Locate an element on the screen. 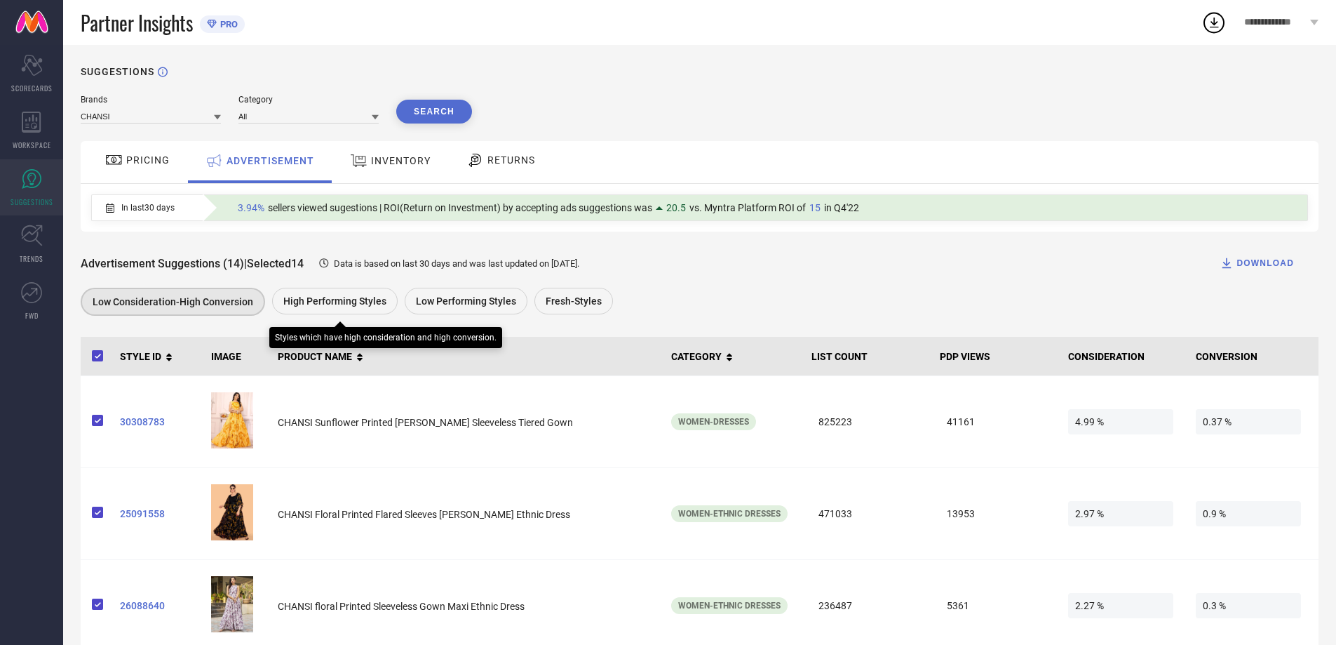 This screenshot has height=645, width=1336. span: sellers viewed sugestions | ROI(Return on Investment) by accepting ads suggestions was is located at coordinates (460, 208).